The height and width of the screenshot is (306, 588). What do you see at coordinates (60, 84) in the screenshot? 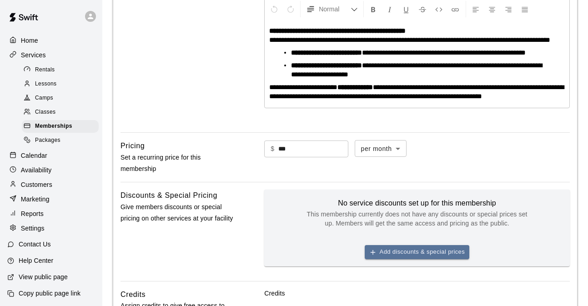
I see `div: Lessons` at bounding box center [60, 84].